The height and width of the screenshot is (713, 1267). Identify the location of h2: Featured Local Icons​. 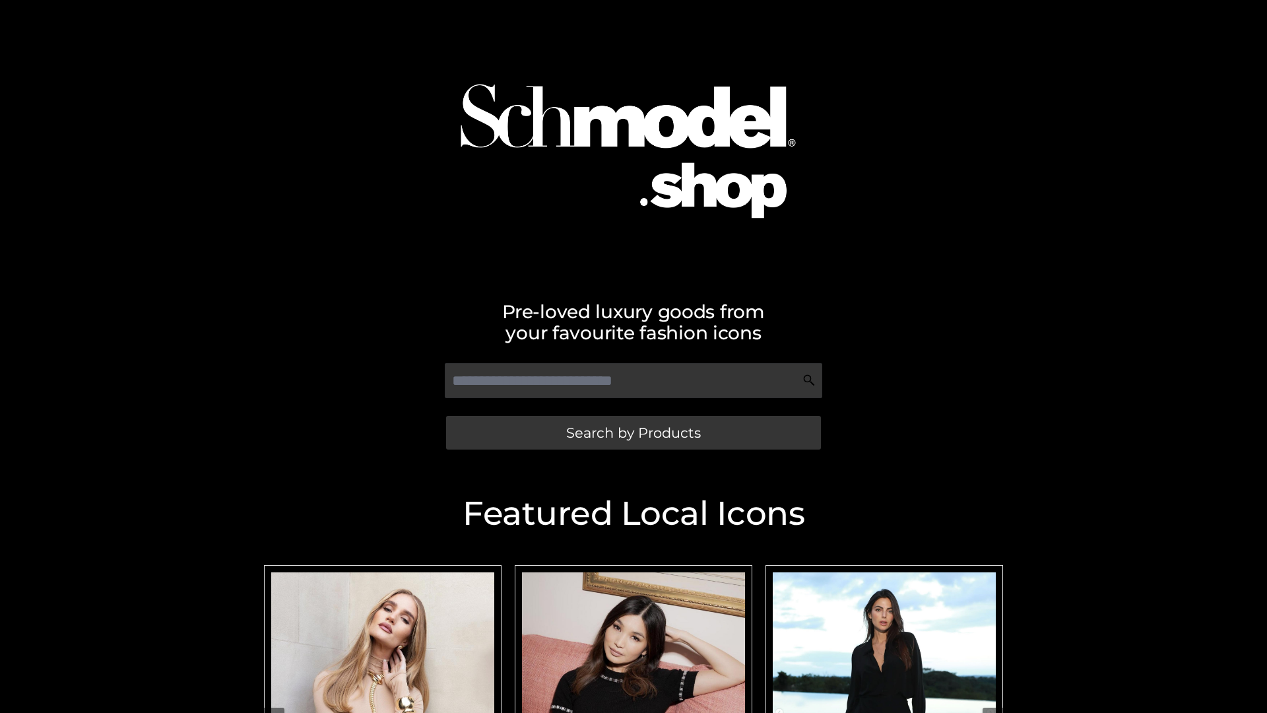
(634, 514).